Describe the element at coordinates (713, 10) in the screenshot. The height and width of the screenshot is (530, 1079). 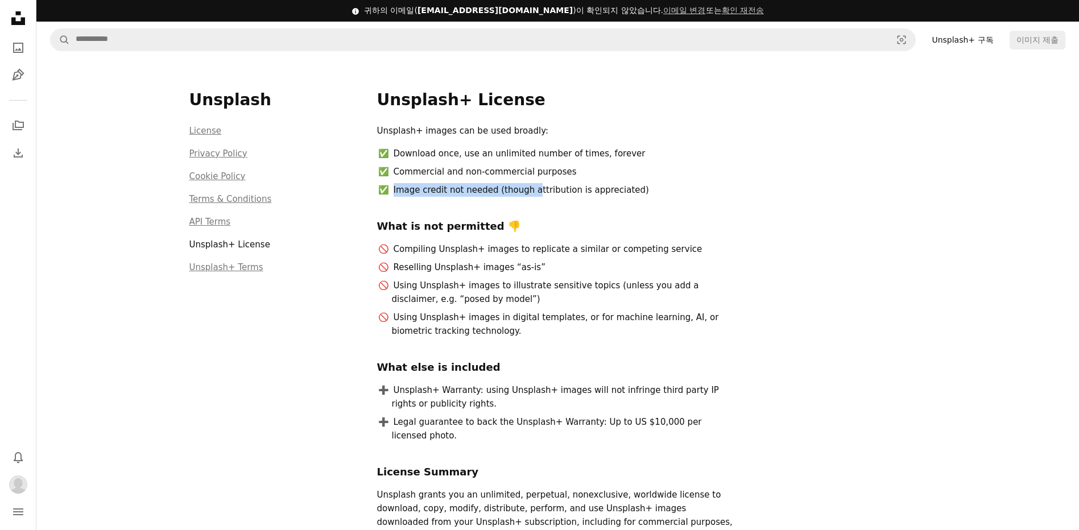
I see `span: 또는` at that location.